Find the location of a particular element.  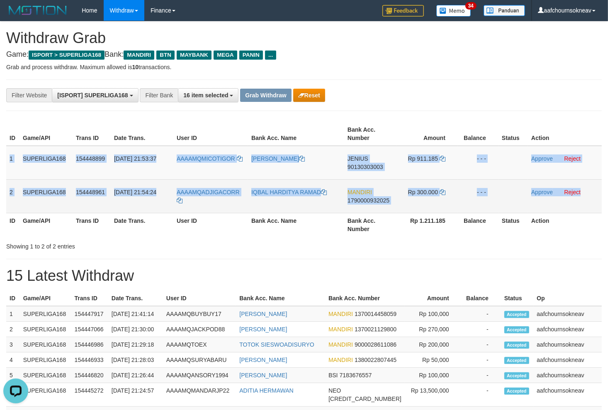

strong: 10 is located at coordinates (135, 67).